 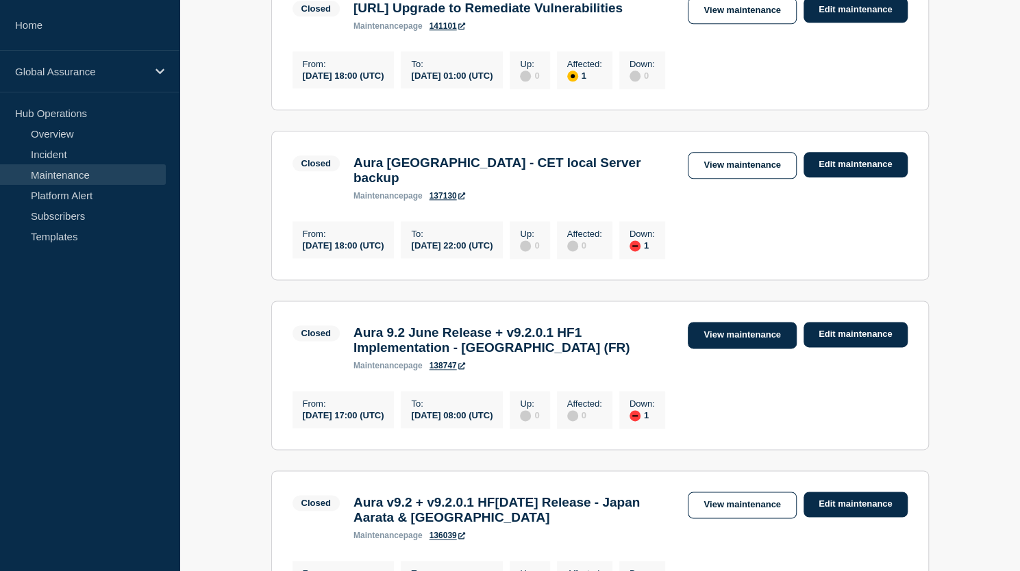 I want to click on a: 137130, so click(x=447, y=196).